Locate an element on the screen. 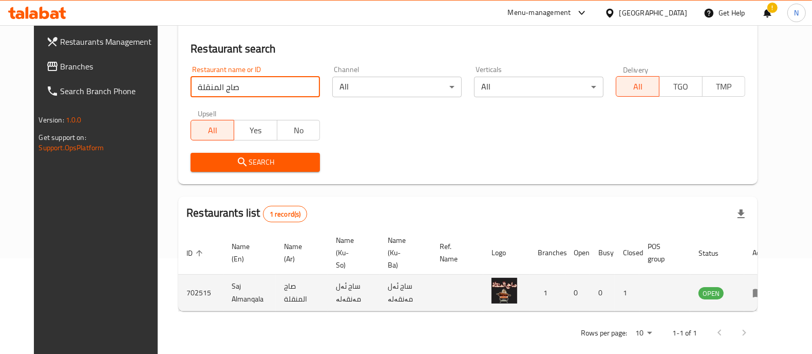  span: 1.0.0 is located at coordinates (73, 120).